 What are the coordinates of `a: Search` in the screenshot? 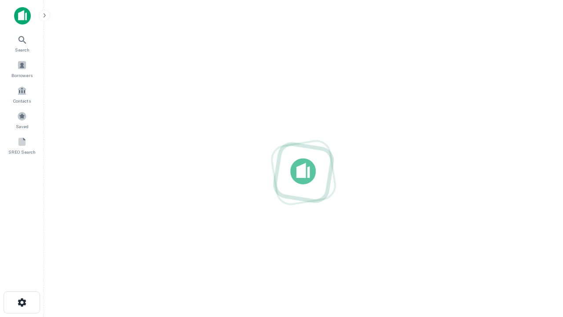 It's located at (22, 43).